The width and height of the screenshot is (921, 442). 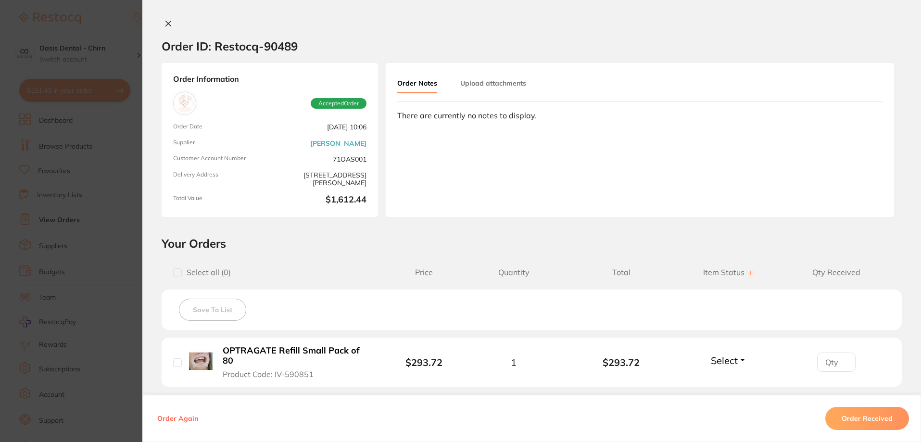 I want to click on span: Select, so click(x=724, y=360).